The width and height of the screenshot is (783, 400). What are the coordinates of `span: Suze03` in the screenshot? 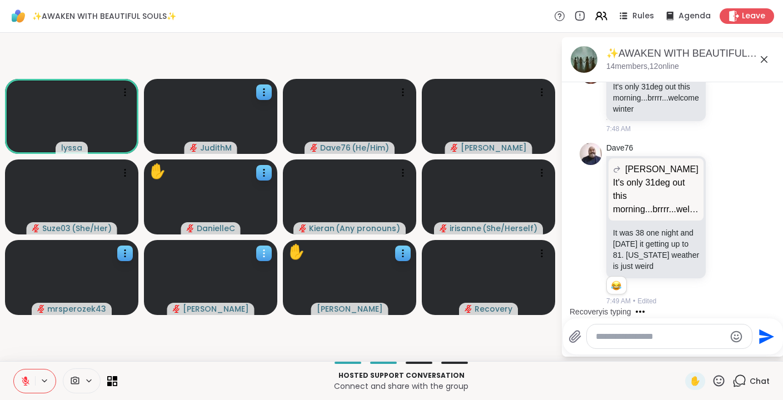 It's located at (56, 228).